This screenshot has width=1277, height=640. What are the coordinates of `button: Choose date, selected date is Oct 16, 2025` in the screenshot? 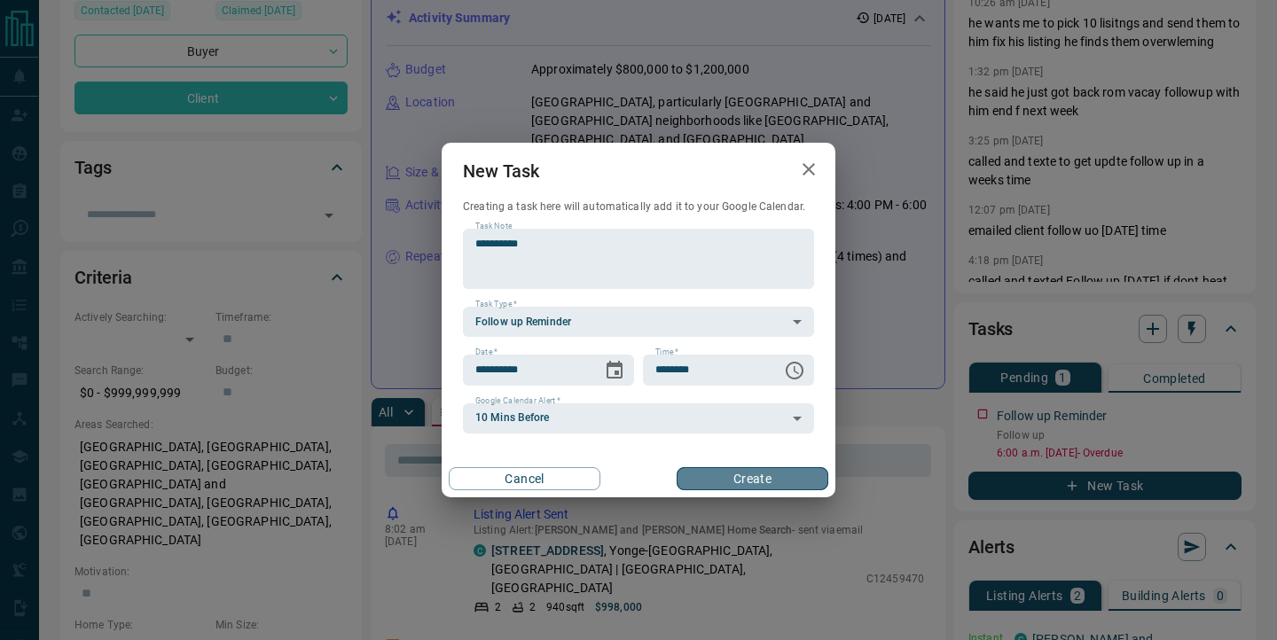 It's located at (615, 371).